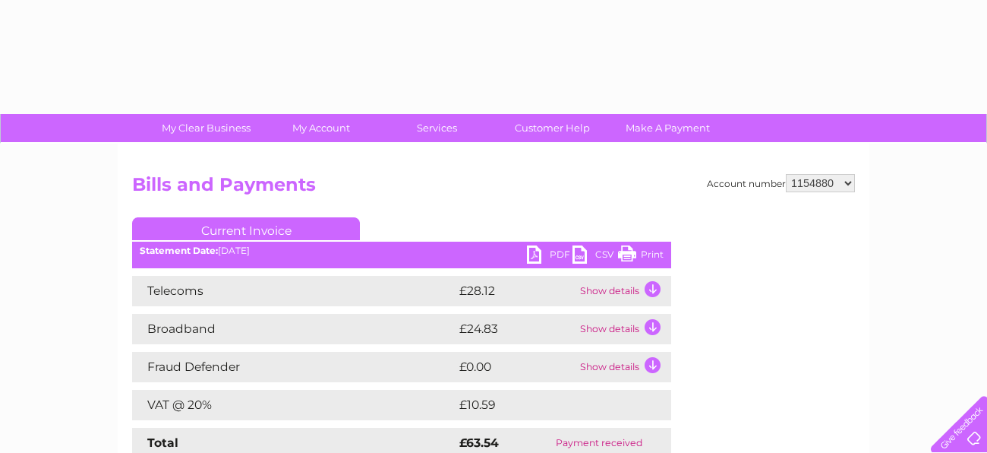 The height and width of the screenshot is (453, 987). Describe the element at coordinates (516, 367) in the screenshot. I see `td: £0.00` at that location.